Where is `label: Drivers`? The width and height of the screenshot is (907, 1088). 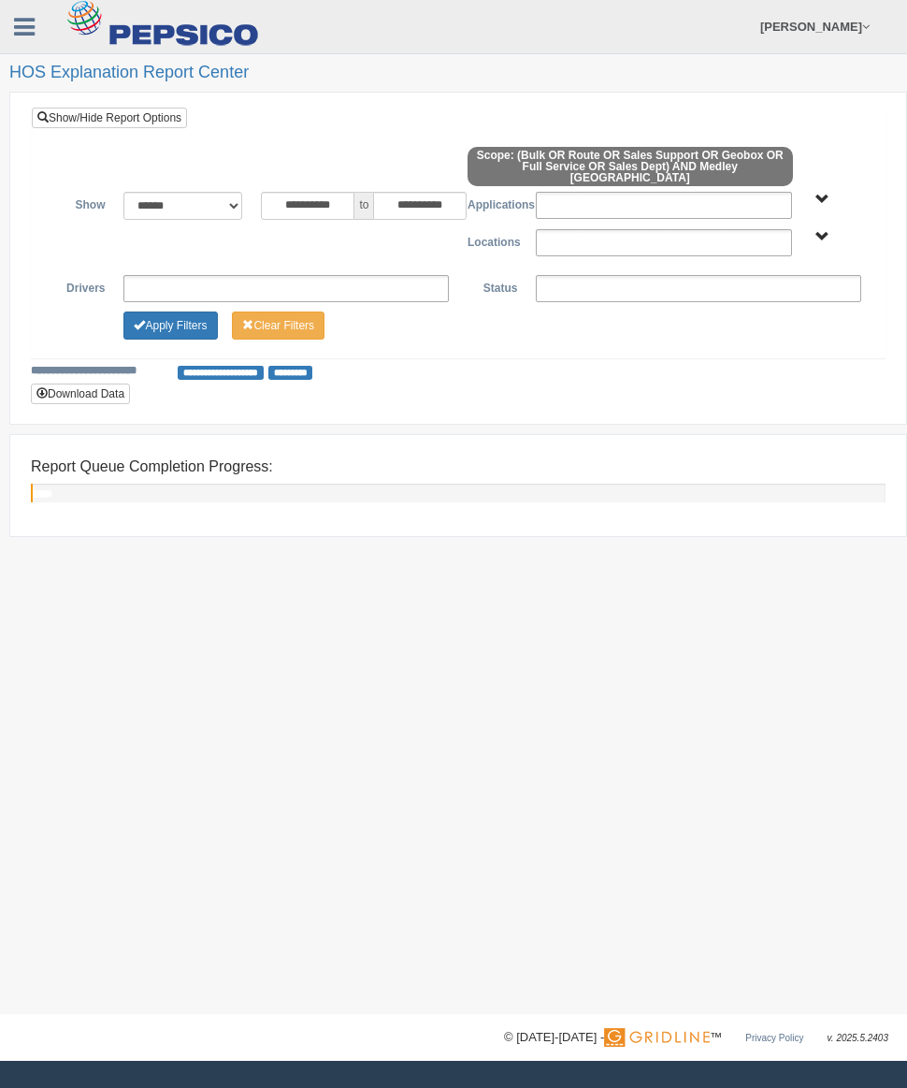 label: Drivers is located at coordinates (79, 286).